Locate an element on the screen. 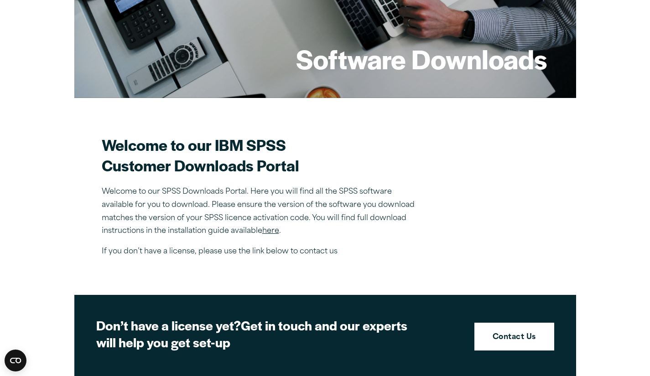  p: If you don’t have a license, please use the link below to contact us is located at coordinates (261, 252).